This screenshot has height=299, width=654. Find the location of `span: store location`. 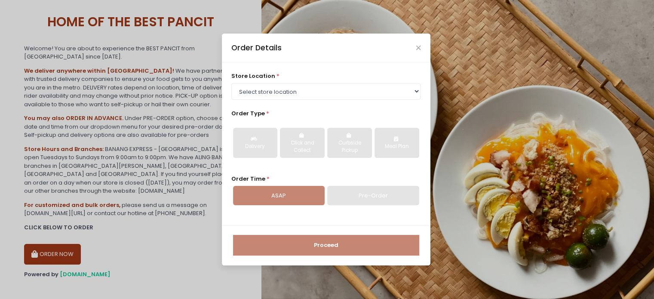

span: store location is located at coordinates (253, 76).